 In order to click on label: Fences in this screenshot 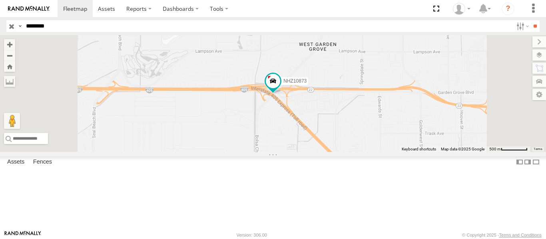, I will do `click(42, 162)`.